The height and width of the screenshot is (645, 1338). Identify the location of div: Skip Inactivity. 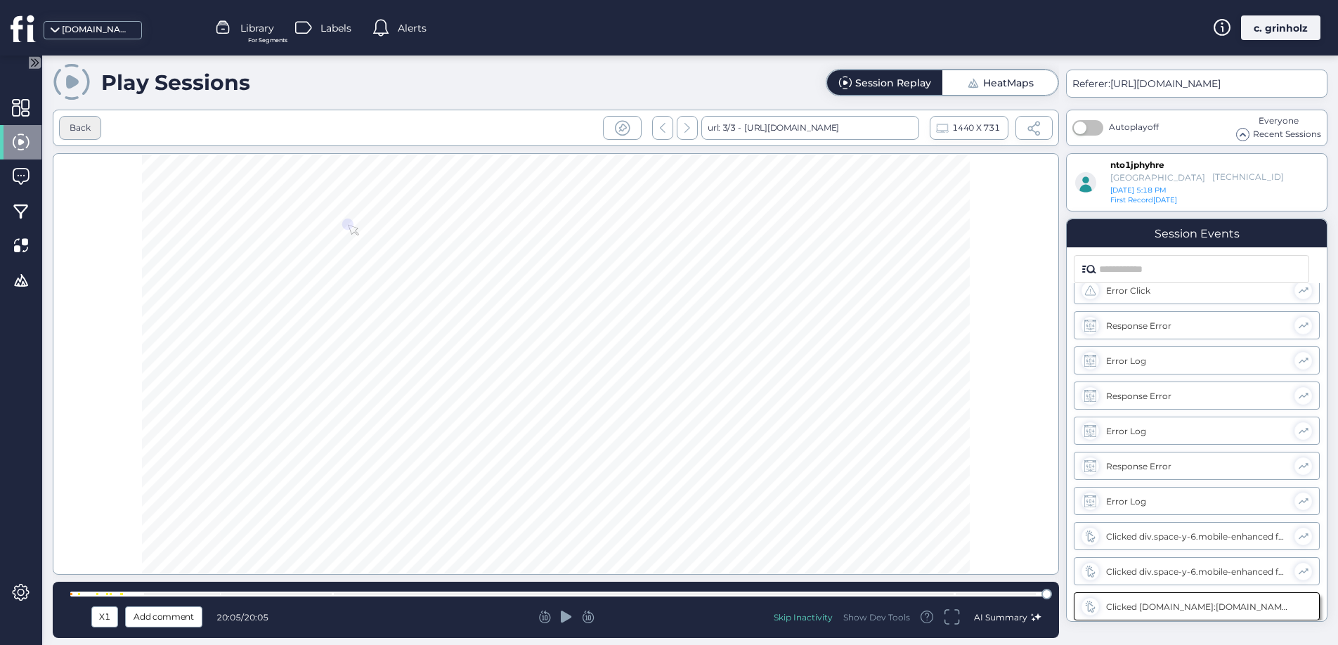
(803, 617).